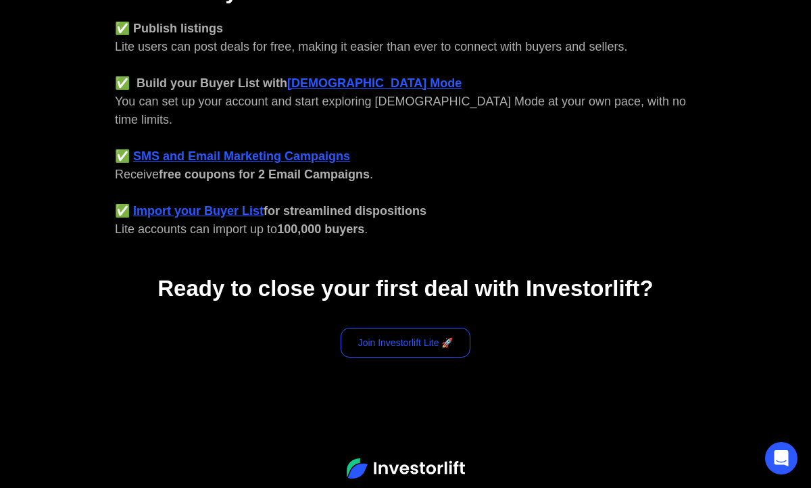 The height and width of the screenshot is (488, 811). Describe the element at coordinates (405, 288) in the screenshot. I see `strong: Ready to close your first deal with Investorlift?` at that location.